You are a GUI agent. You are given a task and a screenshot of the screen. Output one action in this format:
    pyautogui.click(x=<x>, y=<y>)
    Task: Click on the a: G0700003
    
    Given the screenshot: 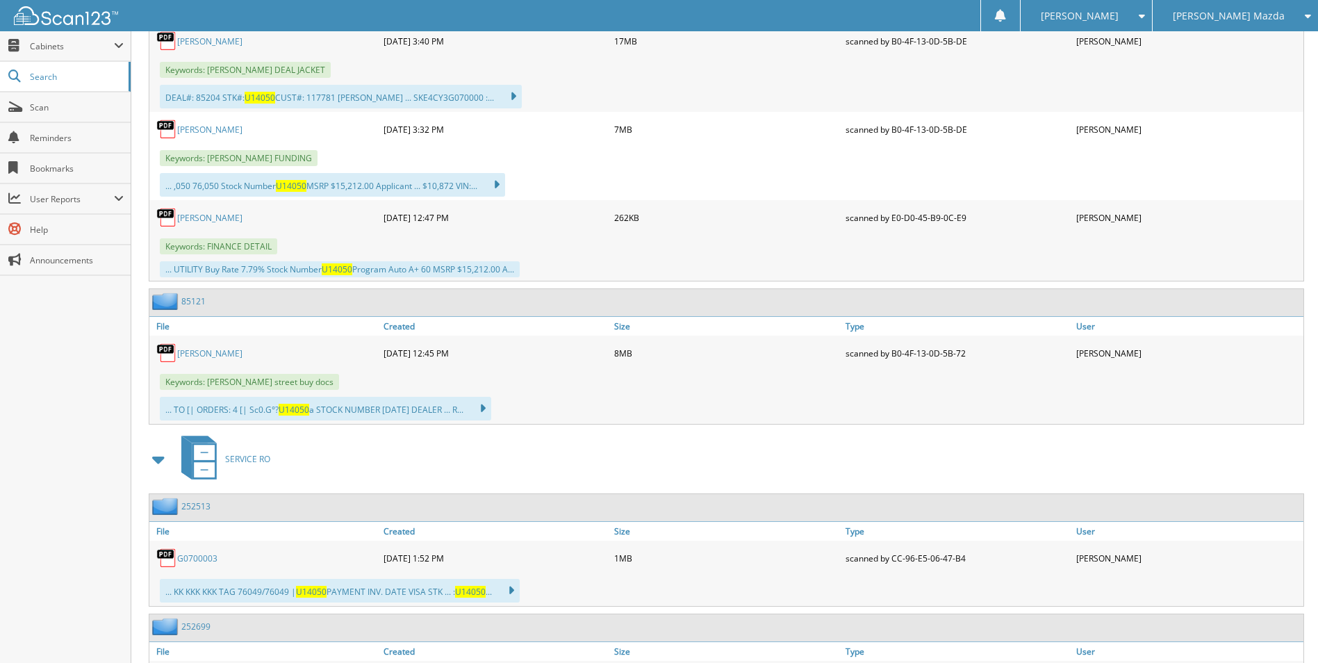 What is the action you would take?
    pyautogui.click(x=197, y=558)
    